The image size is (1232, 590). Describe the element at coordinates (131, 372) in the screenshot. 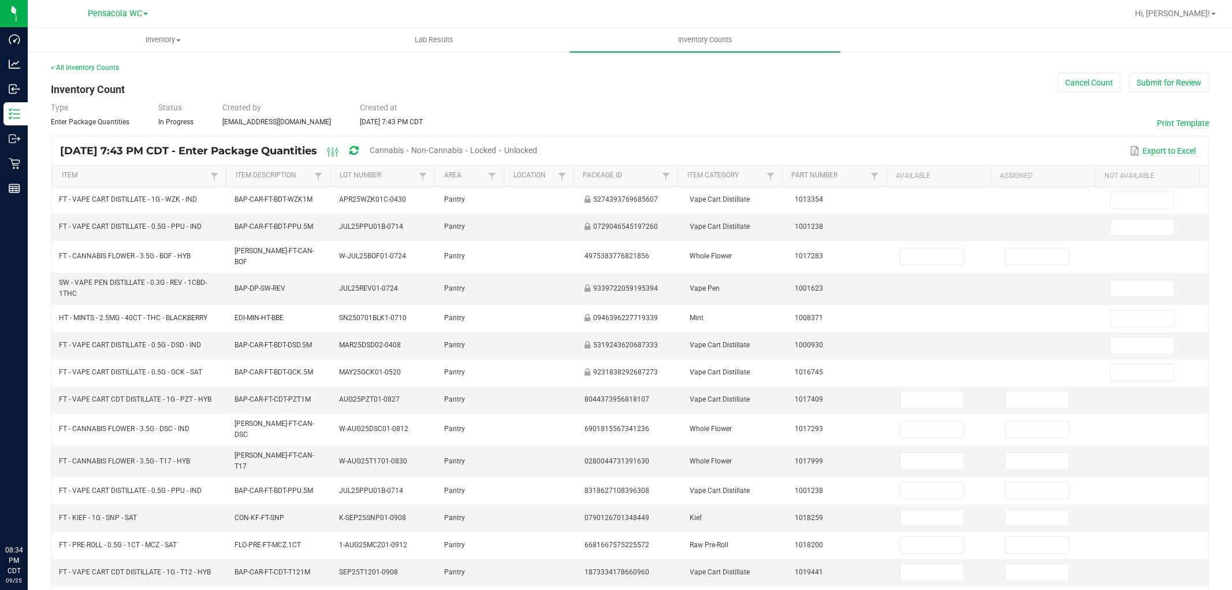

I see `span: FT - VAPE CART DISTILLATE - 0.5G - GCK - SAT` at that location.